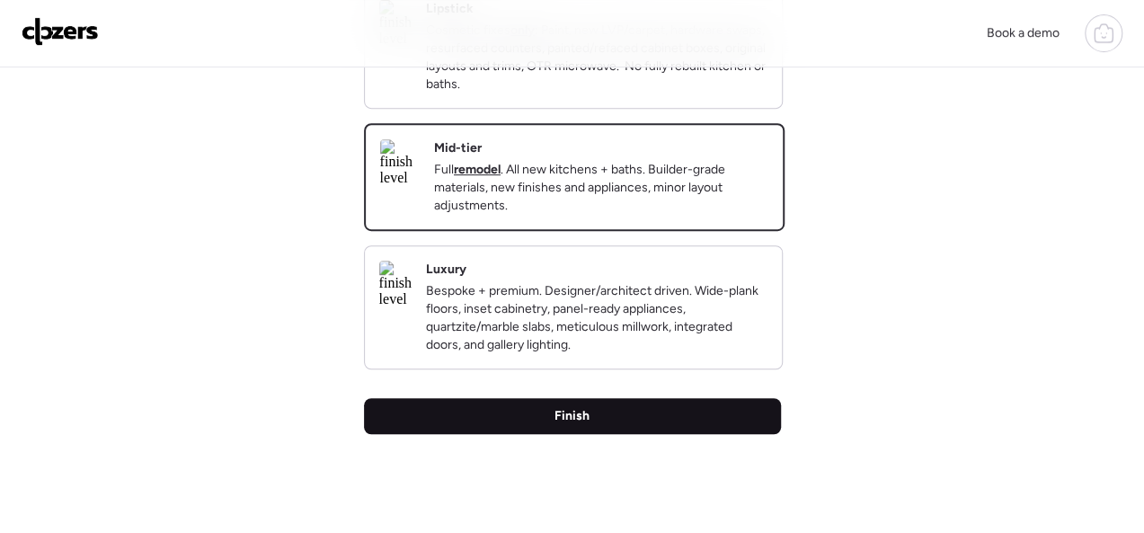  What do you see at coordinates (571, 416) in the screenshot?
I see `span: Finish` at bounding box center [571, 416].